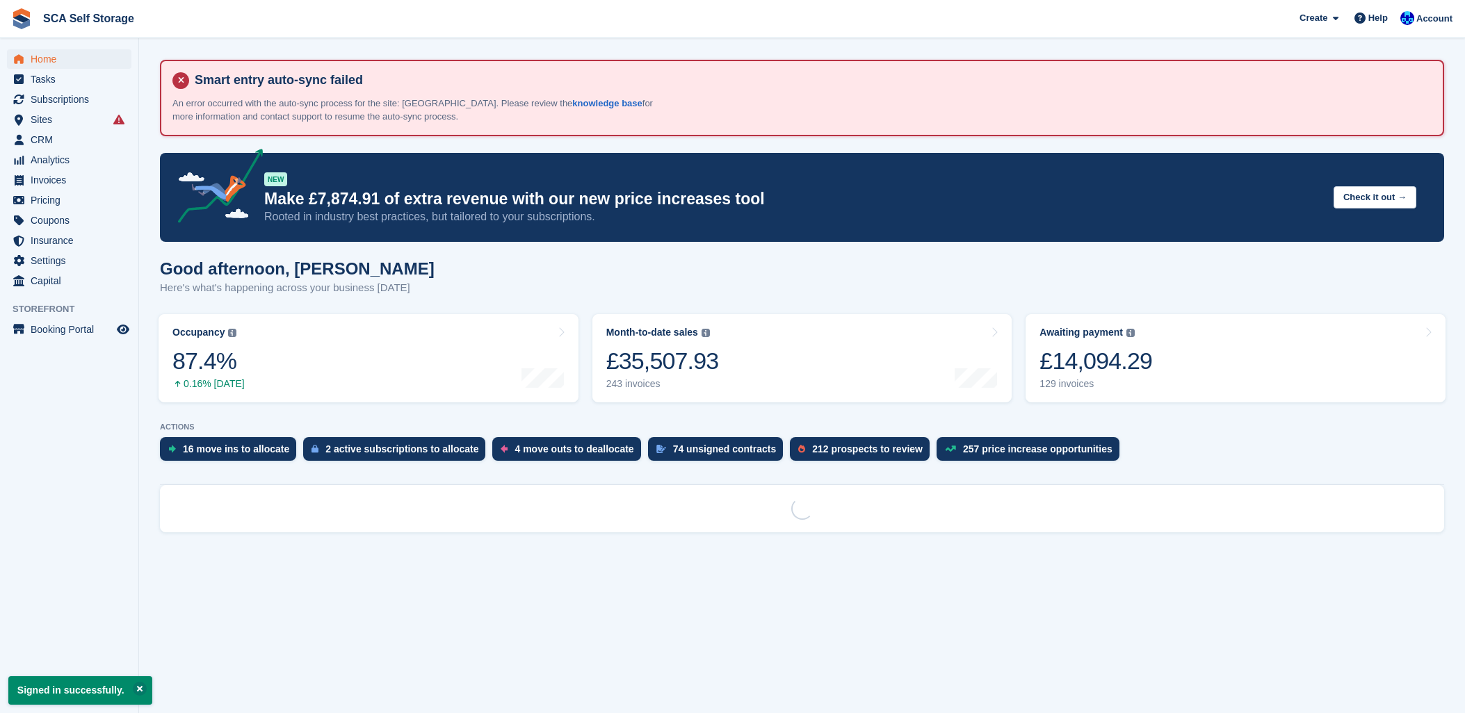  I want to click on a: 257 price increase opportunities, so click(1031, 452).